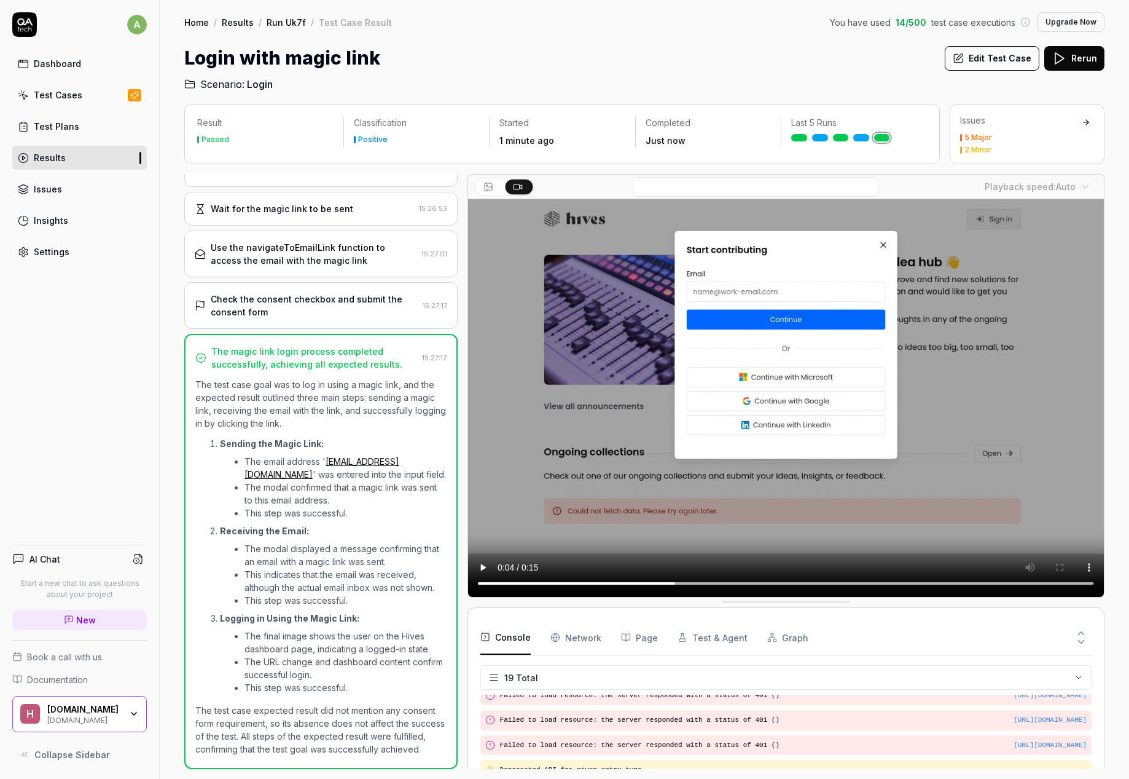  What do you see at coordinates (84, 709) in the screenshot?
I see `div: Hives.co` at bounding box center [84, 709].